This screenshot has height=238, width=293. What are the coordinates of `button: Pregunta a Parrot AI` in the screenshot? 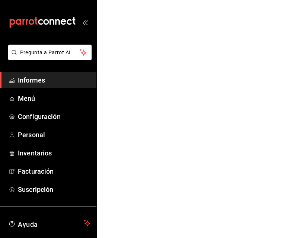 It's located at (50, 52).